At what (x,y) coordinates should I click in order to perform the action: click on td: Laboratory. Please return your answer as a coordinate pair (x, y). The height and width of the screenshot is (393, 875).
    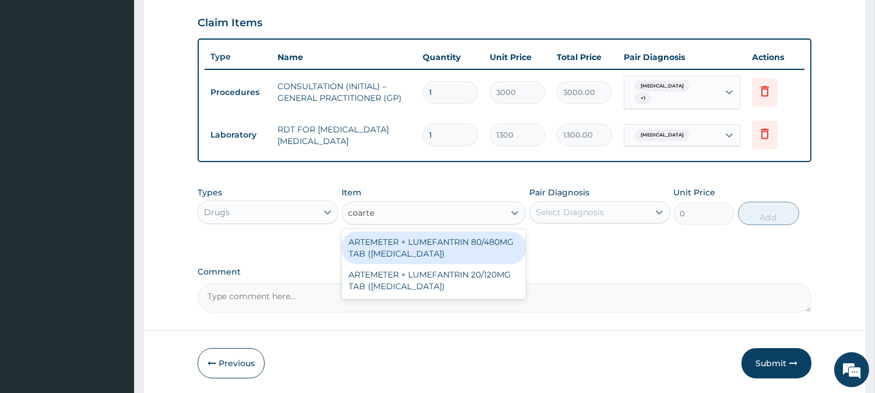
    Looking at the image, I should click on (238, 135).